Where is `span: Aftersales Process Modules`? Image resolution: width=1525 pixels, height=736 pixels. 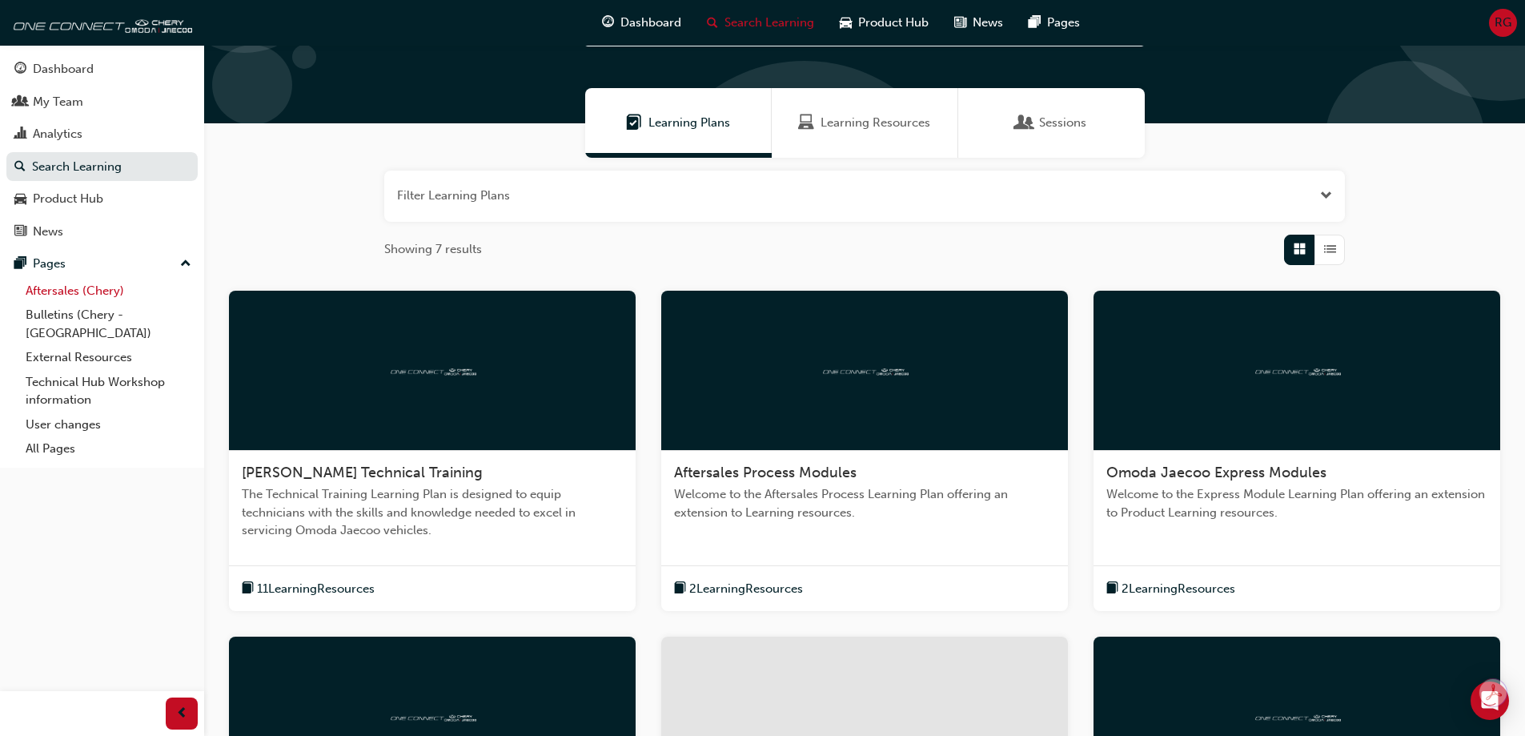 span: Aftersales Process Modules is located at coordinates (765, 472).